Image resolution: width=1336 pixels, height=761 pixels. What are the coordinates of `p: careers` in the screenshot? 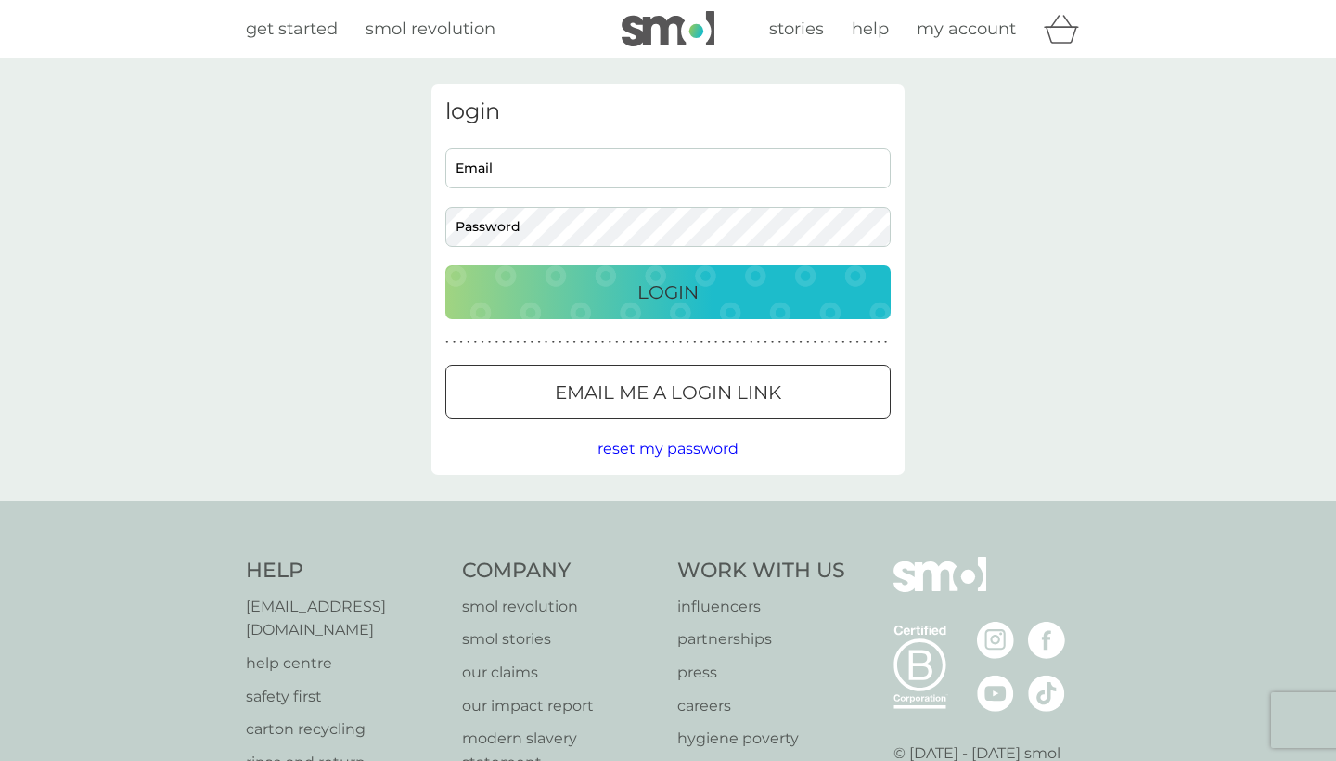 It's located at (761, 706).